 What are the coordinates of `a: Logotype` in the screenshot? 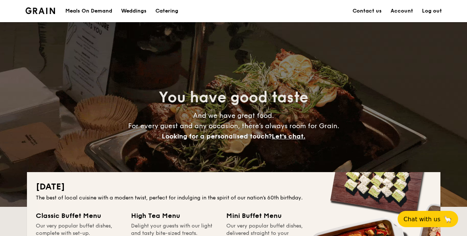 It's located at (40, 11).